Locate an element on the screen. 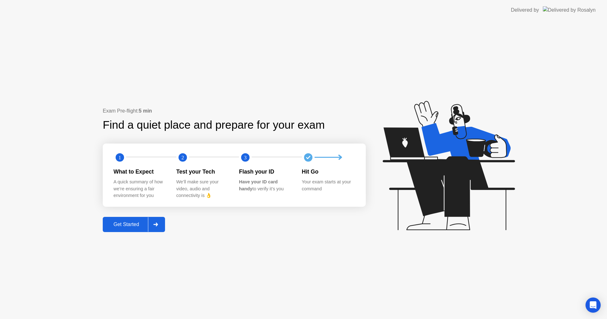 The image size is (607, 319). div: Delivered by is located at coordinates (525, 10).